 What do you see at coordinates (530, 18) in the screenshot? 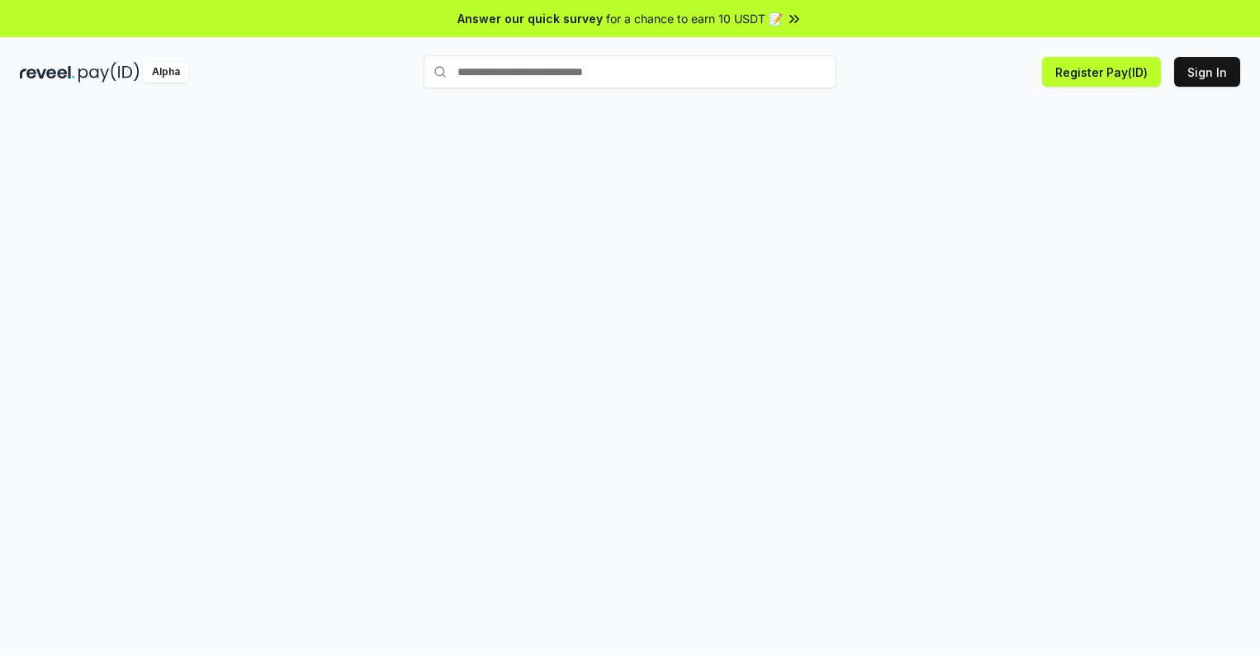
I see `span: Answer our quick survey` at bounding box center [530, 18].